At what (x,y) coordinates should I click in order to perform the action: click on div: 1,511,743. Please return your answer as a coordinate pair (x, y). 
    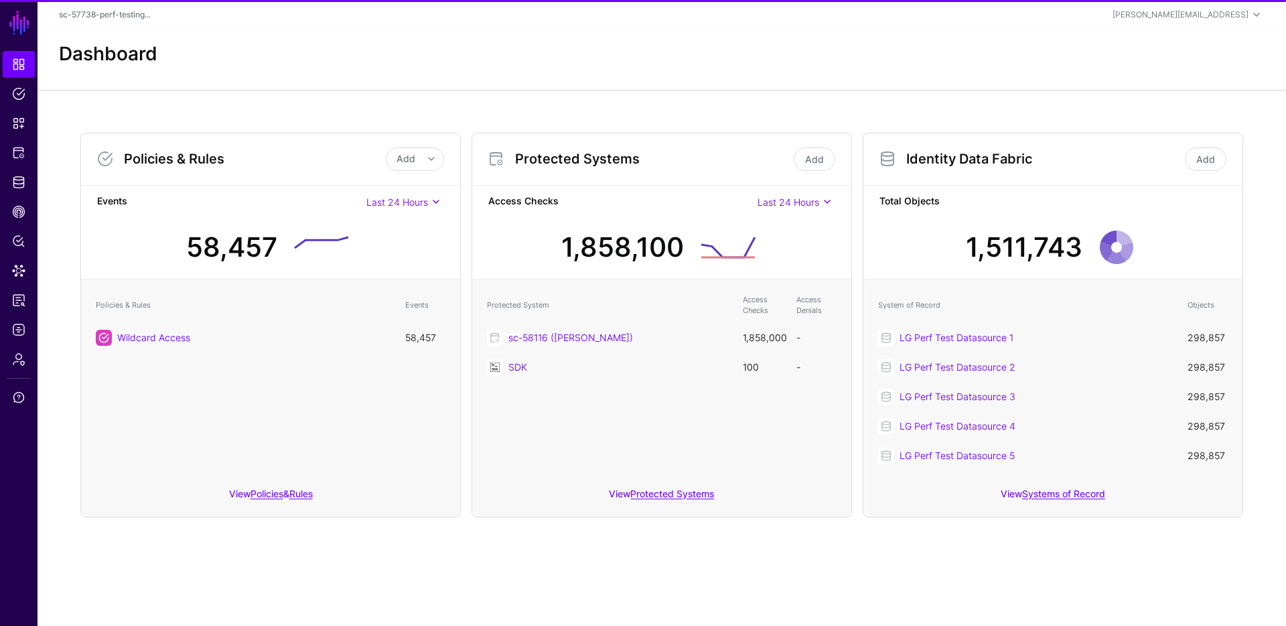
    Looking at the image, I should click on (1024, 247).